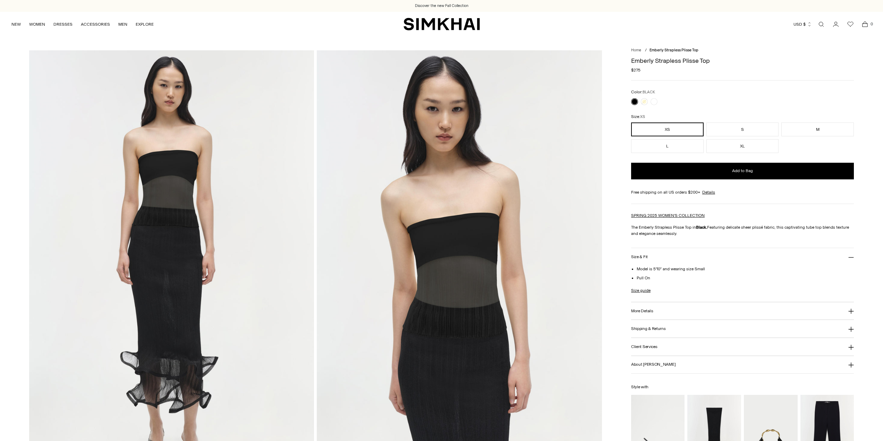  Describe the element at coordinates (742, 146) in the screenshot. I see `button: XL` at that location.